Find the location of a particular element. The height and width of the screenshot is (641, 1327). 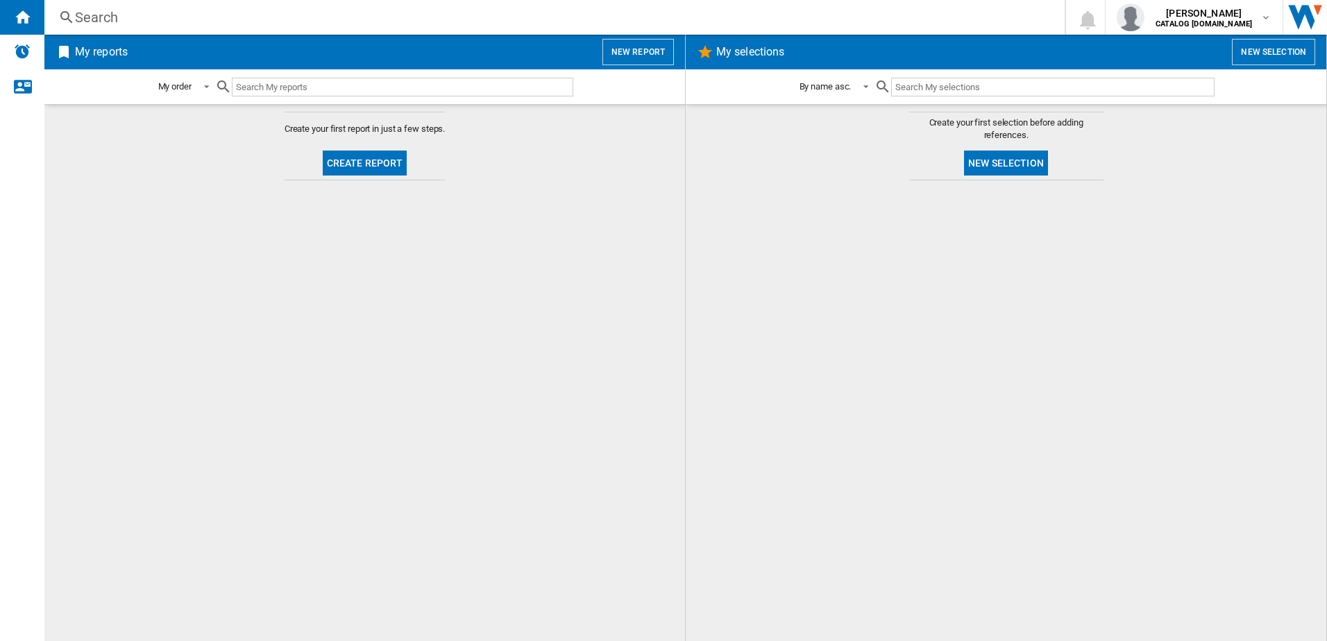

div: My order is located at coordinates (175, 86).